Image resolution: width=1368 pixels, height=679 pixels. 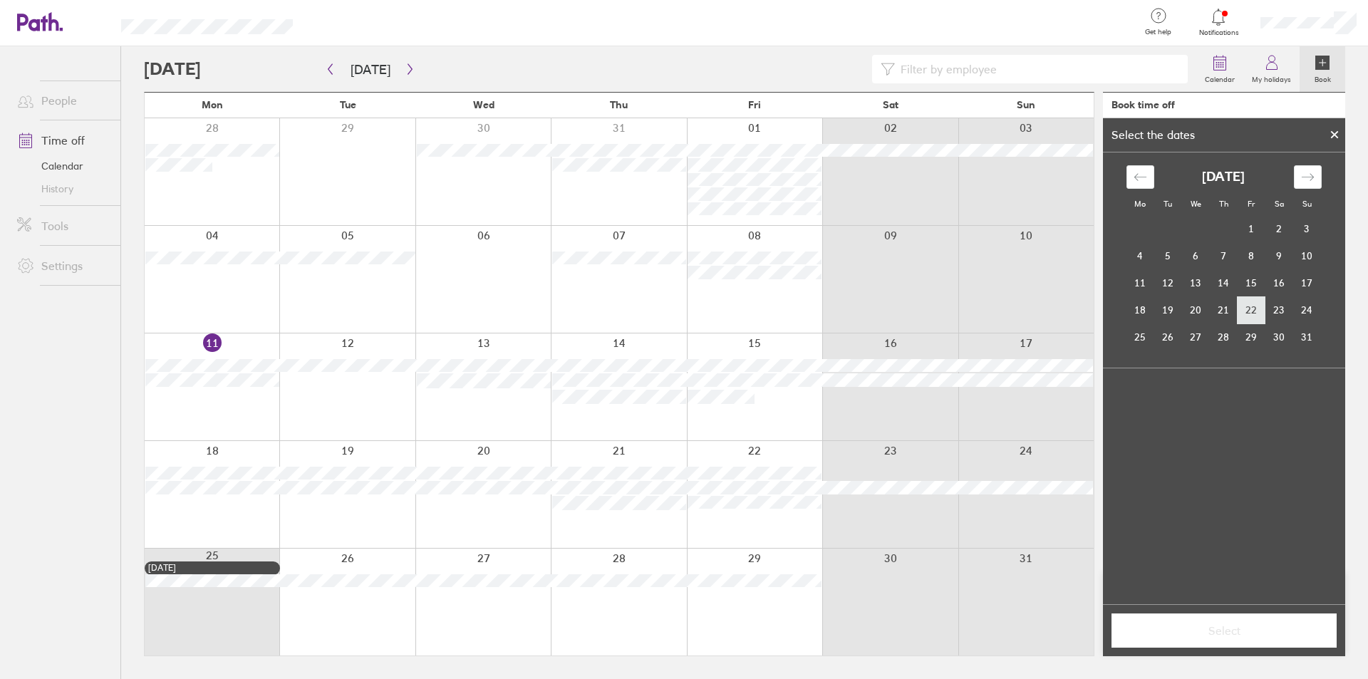 I want to click on td: Thursday, August 14, 2025, so click(x=1223, y=283).